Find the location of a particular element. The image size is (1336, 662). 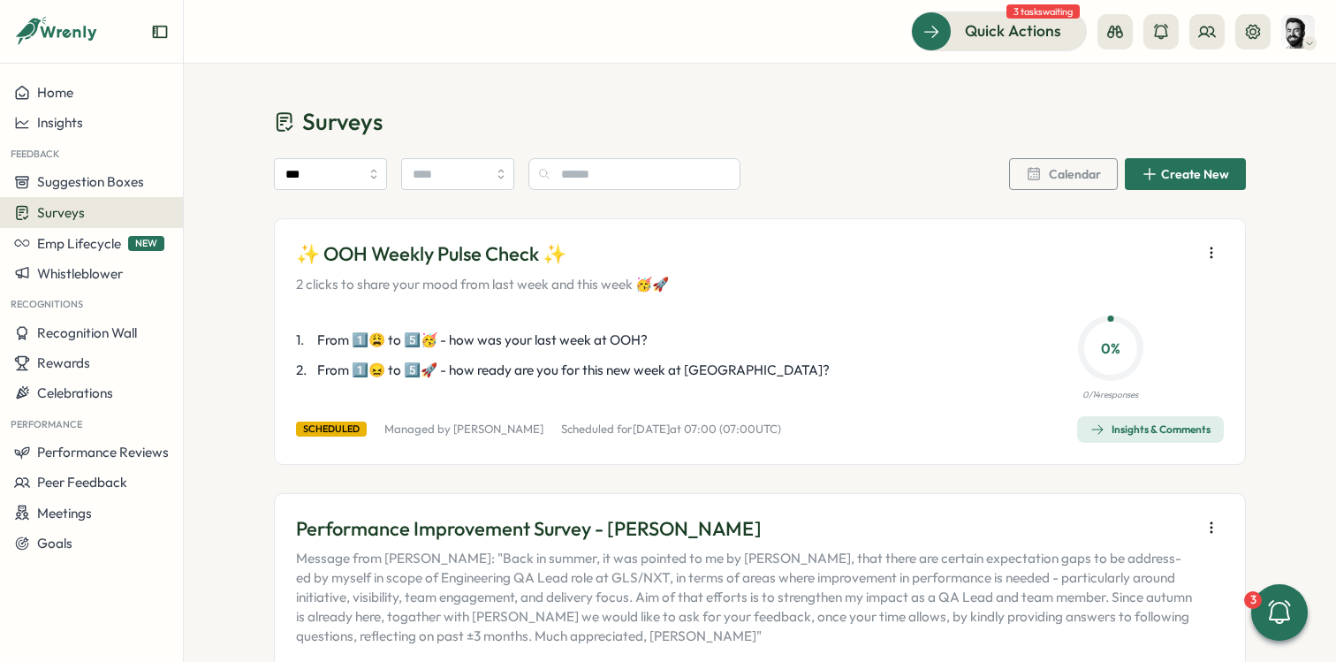

span: Whistleblower is located at coordinates (80, 273).